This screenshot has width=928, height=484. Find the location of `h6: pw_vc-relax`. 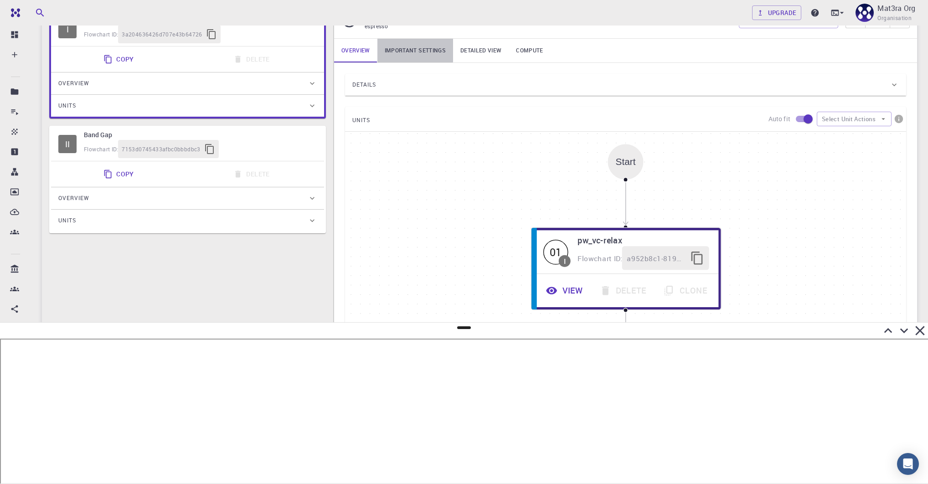

h6: pw_vc-relax is located at coordinates (643, 240).